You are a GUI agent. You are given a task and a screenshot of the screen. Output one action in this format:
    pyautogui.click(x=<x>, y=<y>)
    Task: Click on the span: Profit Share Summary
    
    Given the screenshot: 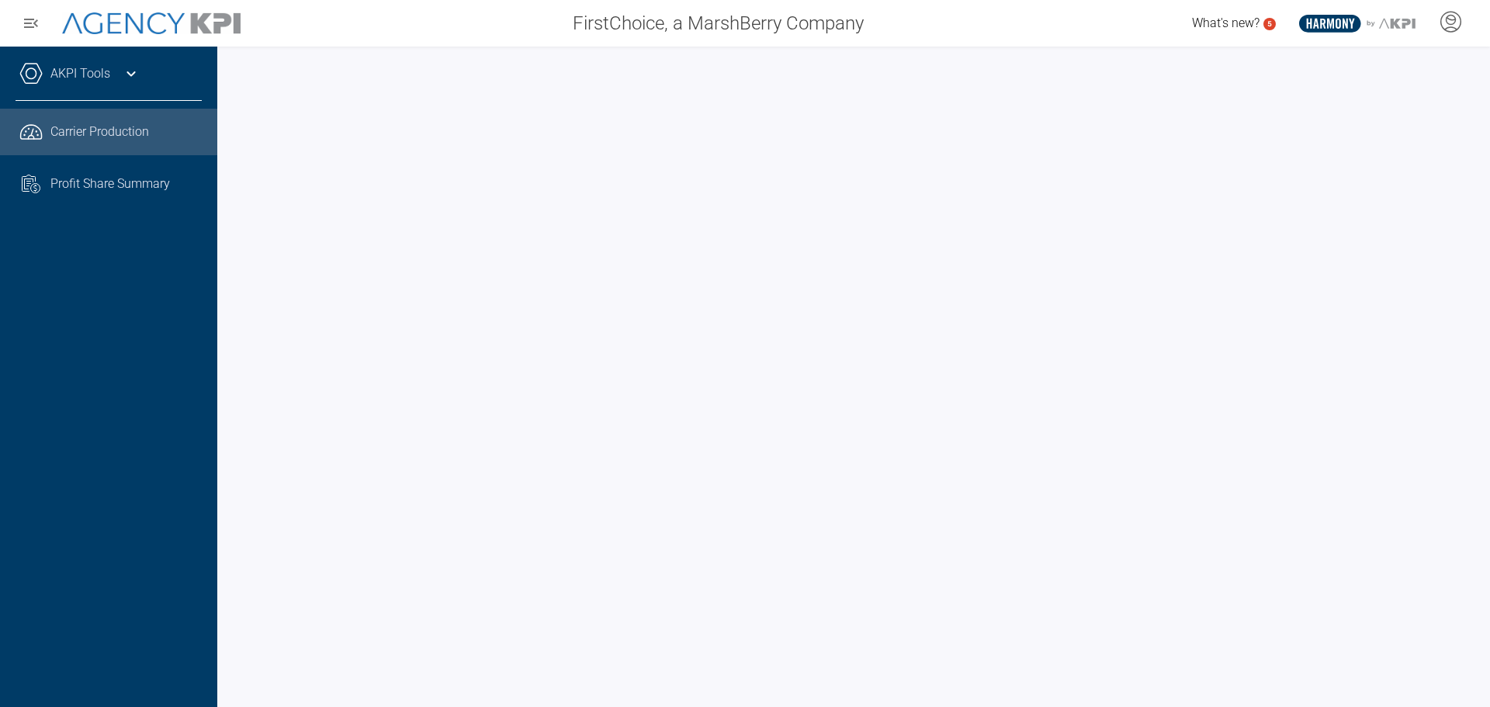 What is the action you would take?
    pyautogui.click(x=110, y=184)
    